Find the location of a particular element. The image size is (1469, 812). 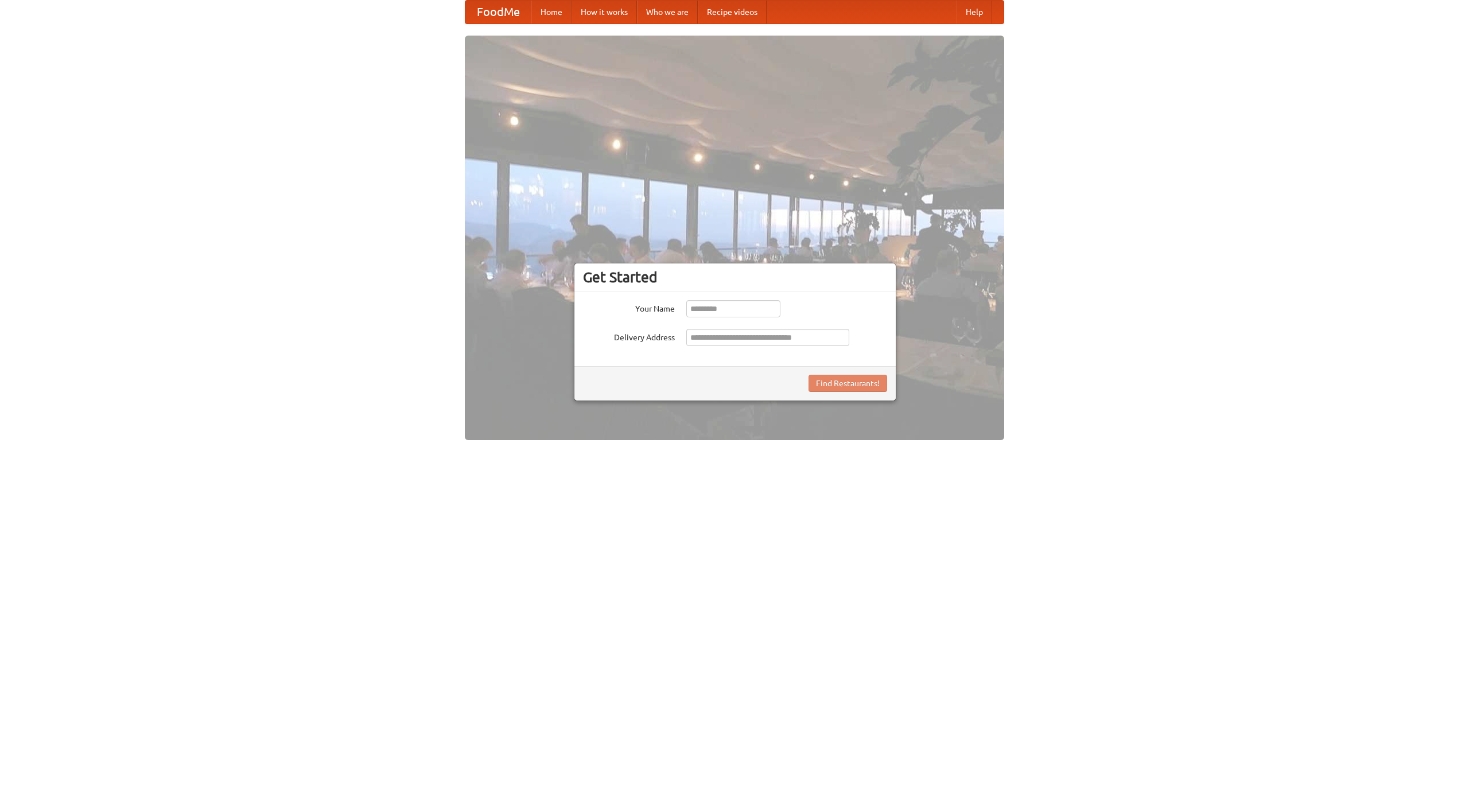

a: How it works is located at coordinates (605, 12).